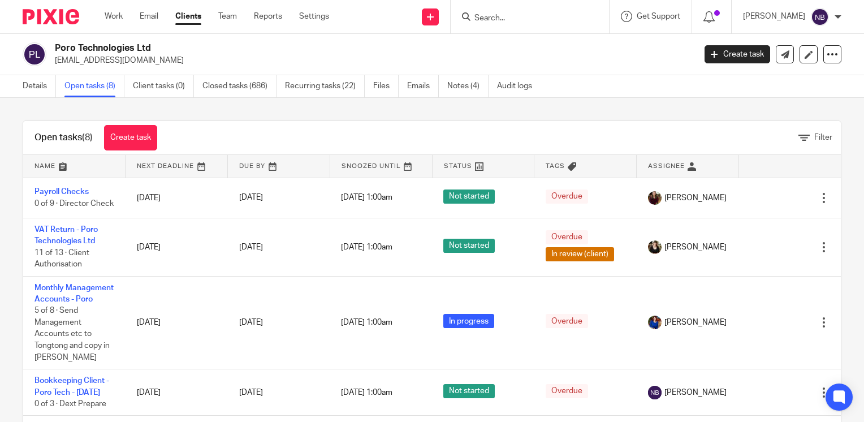 This screenshot has width=864, height=422. I want to click on a: Recurring tasks (22), so click(325, 86).